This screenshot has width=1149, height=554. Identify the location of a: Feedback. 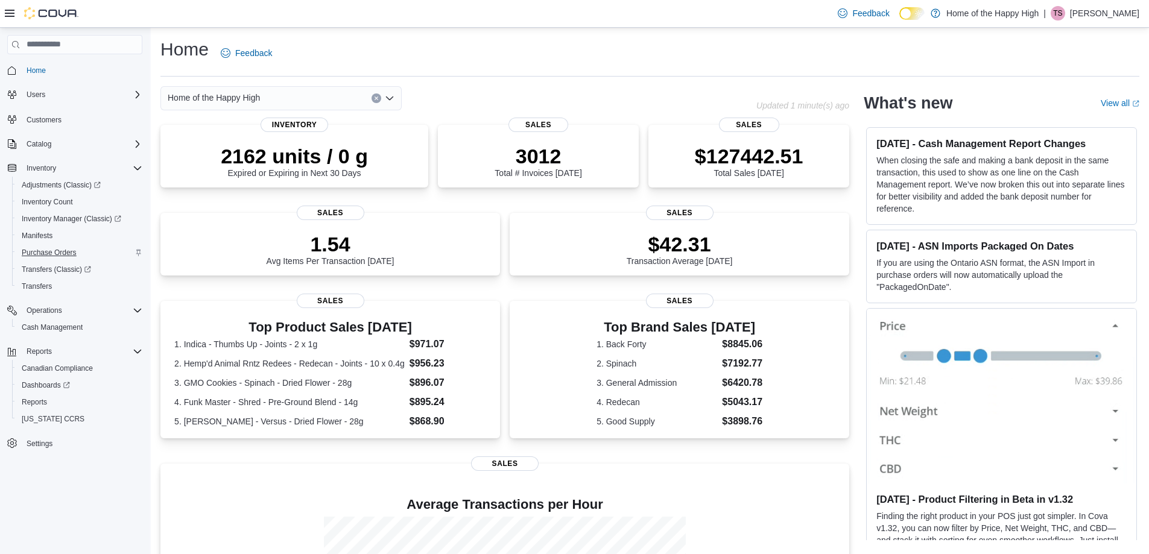
(246, 53).